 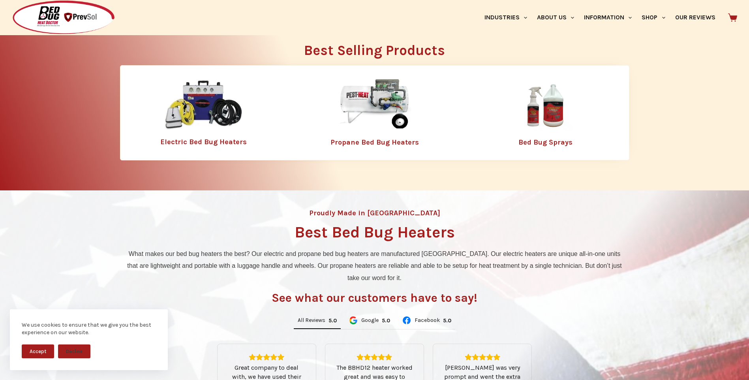 I want to click on a: Propane Bed Bug Heaters, so click(x=374, y=142).